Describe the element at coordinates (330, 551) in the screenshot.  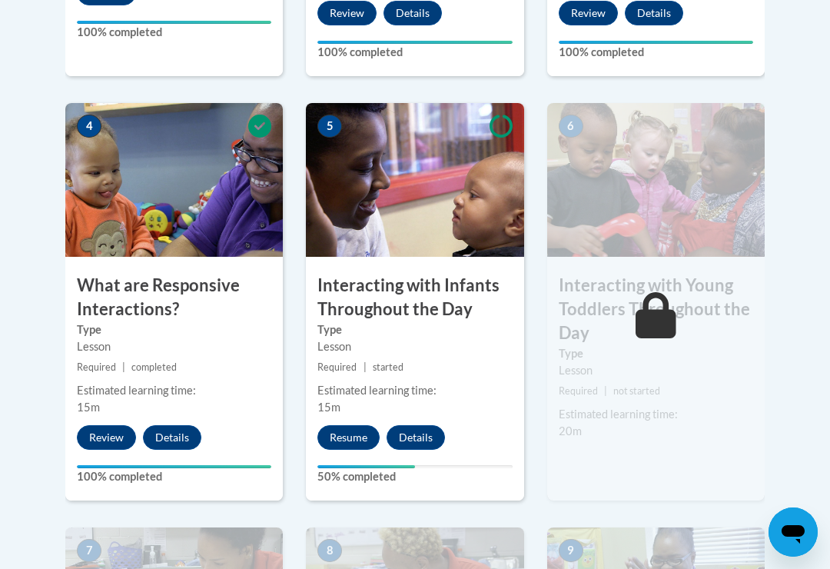
I see `span: 8` at that location.